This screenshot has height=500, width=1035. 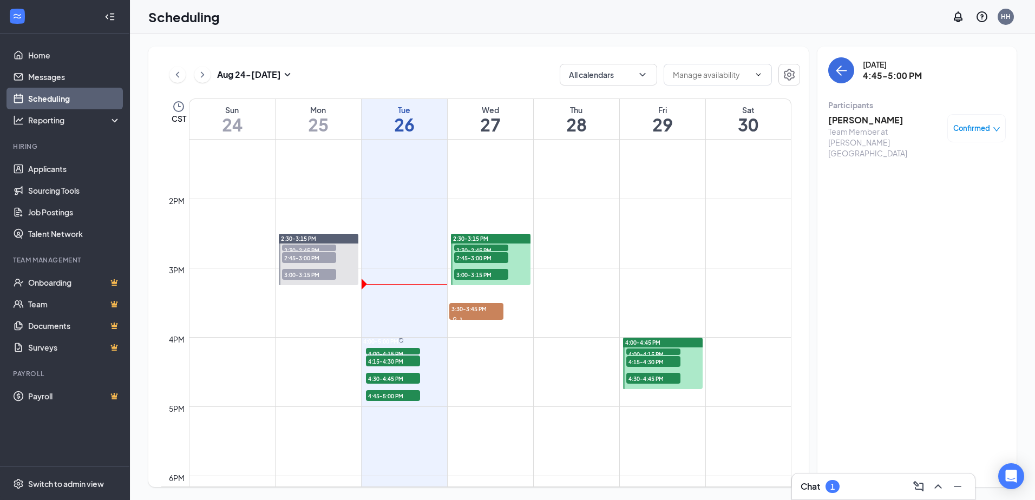 What do you see at coordinates (74, 212) in the screenshot?
I see `a: Job Postings` at bounding box center [74, 212].